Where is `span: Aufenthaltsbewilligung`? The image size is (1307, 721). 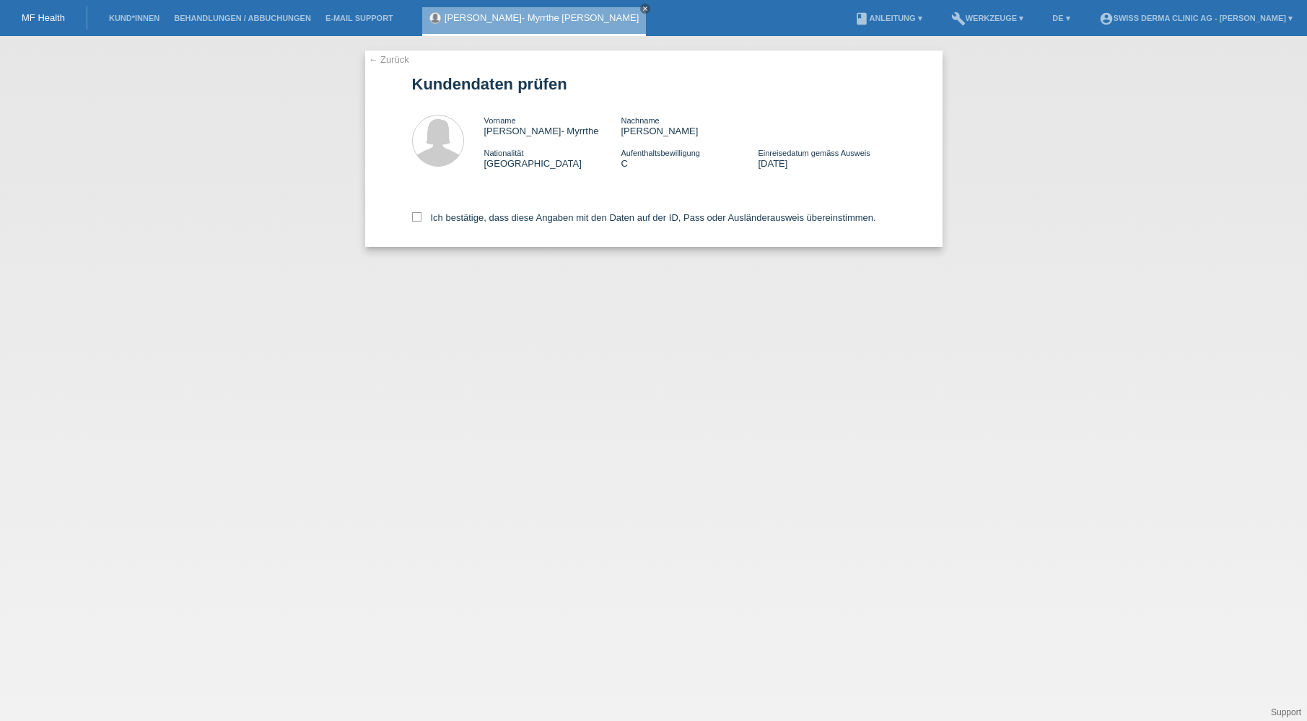 span: Aufenthaltsbewilligung is located at coordinates (659, 153).